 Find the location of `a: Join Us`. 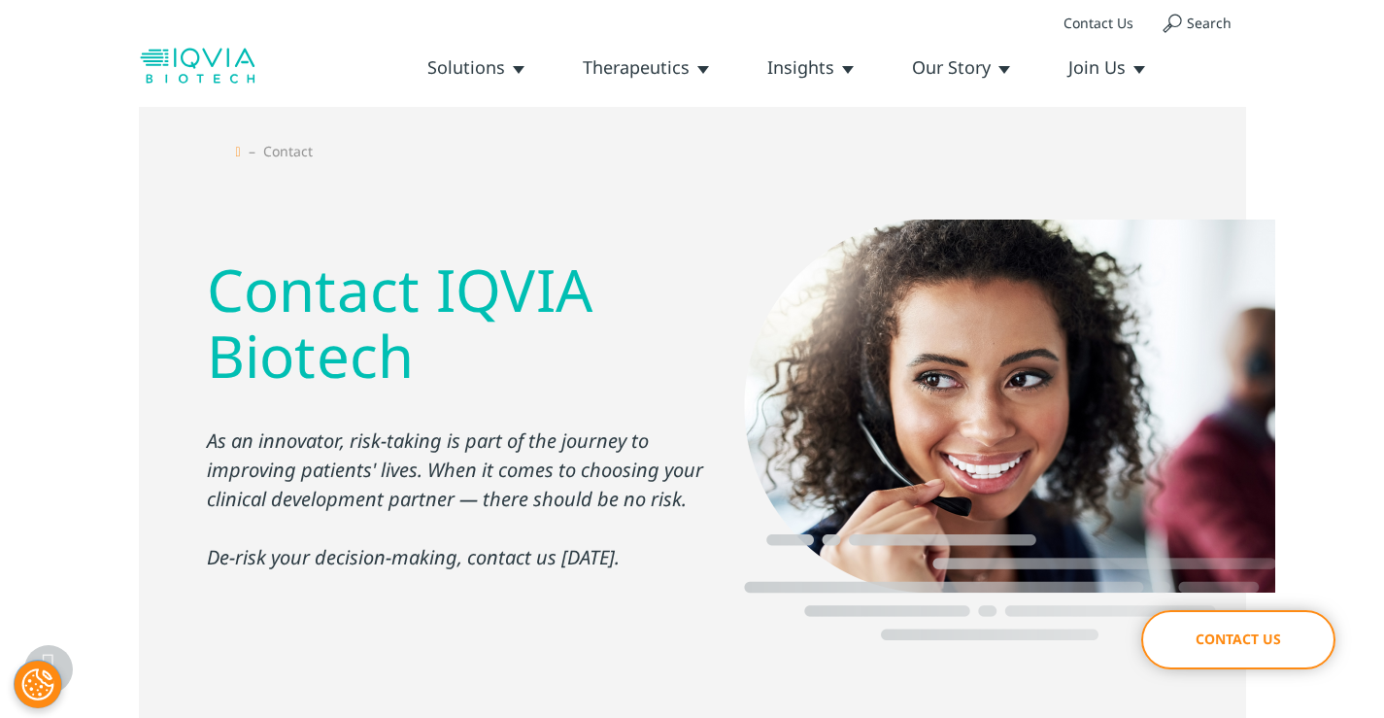

a: Join Us is located at coordinates (1107, 67).